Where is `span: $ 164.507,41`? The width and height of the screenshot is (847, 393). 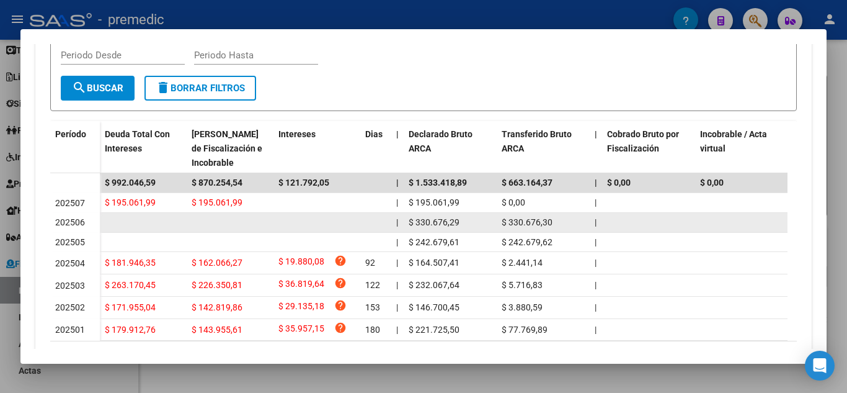
span: $ 164.507,41 is located at coordinates (434, 262).